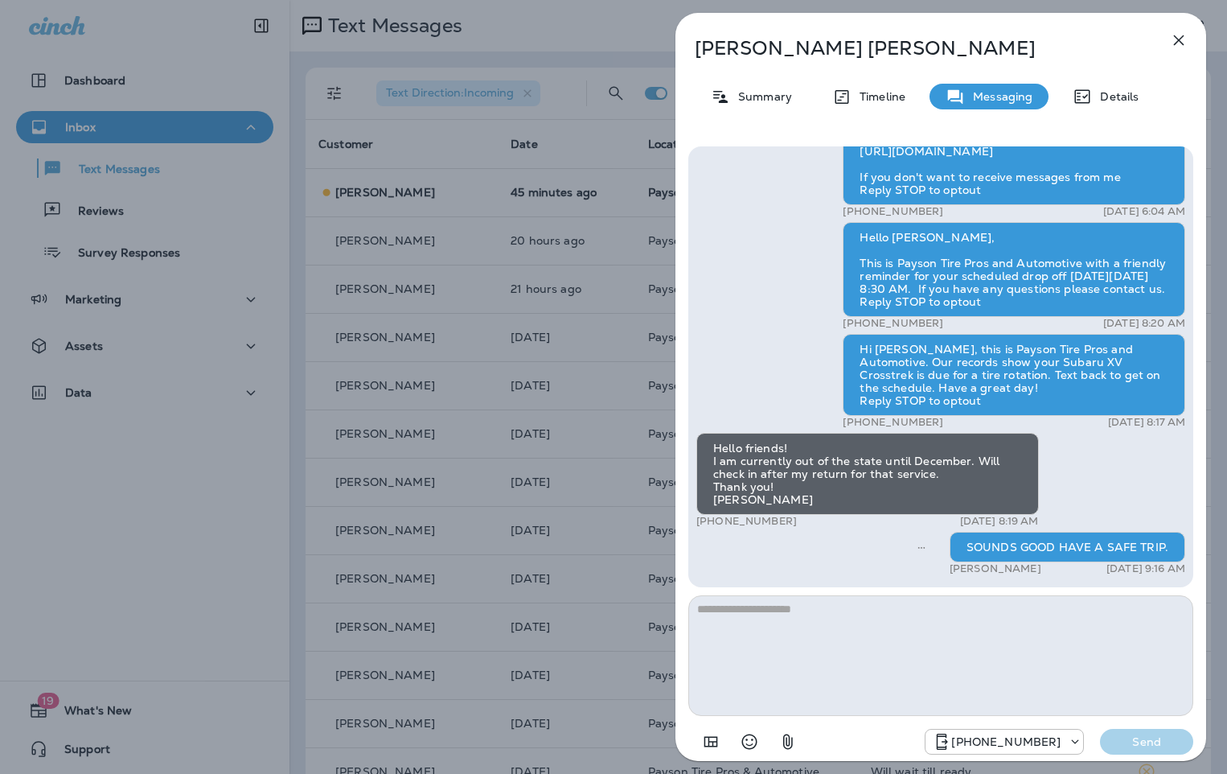  I want to click on span: Sent, so click(922, 546).